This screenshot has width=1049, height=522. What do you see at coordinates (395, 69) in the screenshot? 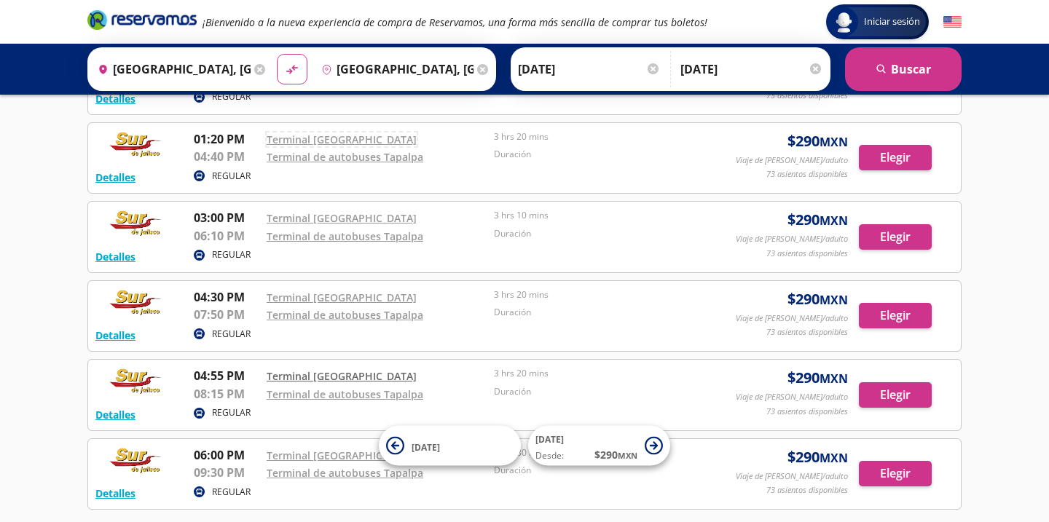
I see `input: Buscar Destino` at bounding box center [395, 69].